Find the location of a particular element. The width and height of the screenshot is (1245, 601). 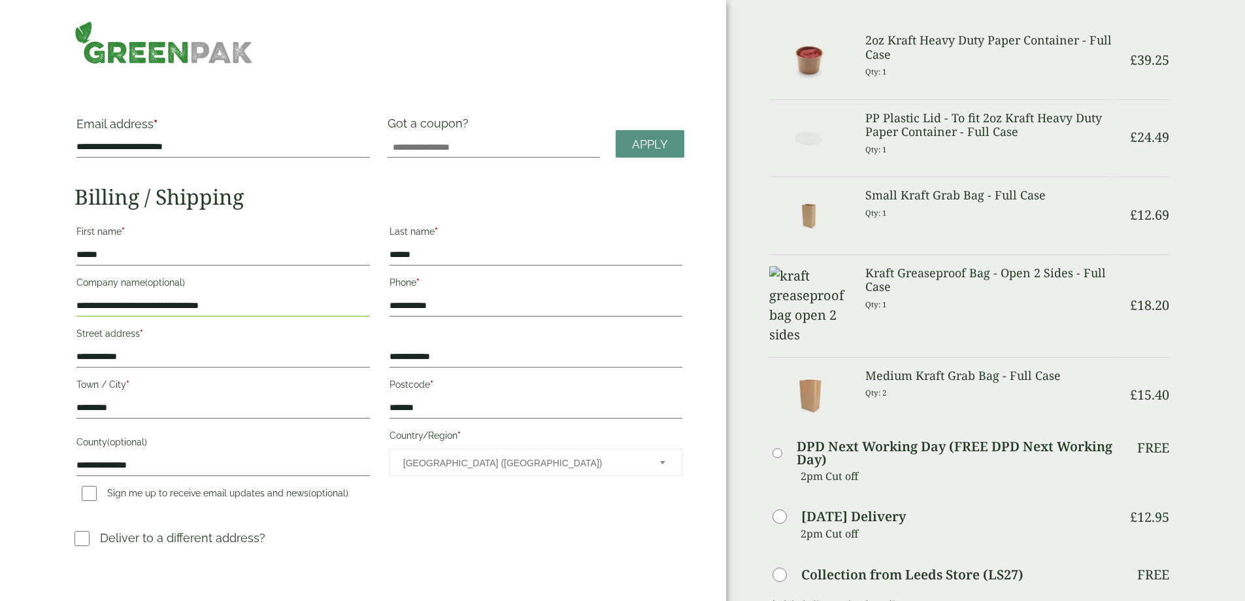

label: Town / City is located at coordinates (223, 386).